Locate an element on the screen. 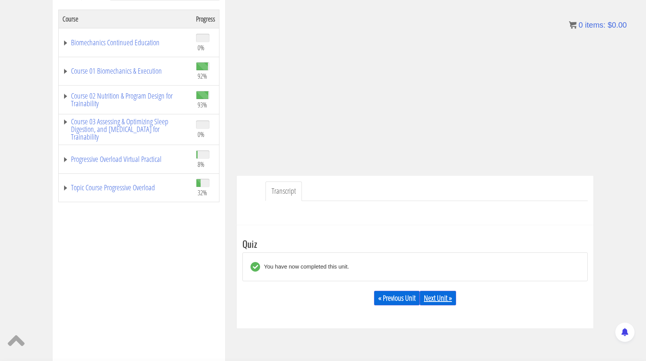 Image resolution: width=646 pixels, height=361 pixels. span: 32% is located at coordinates (202, 193).